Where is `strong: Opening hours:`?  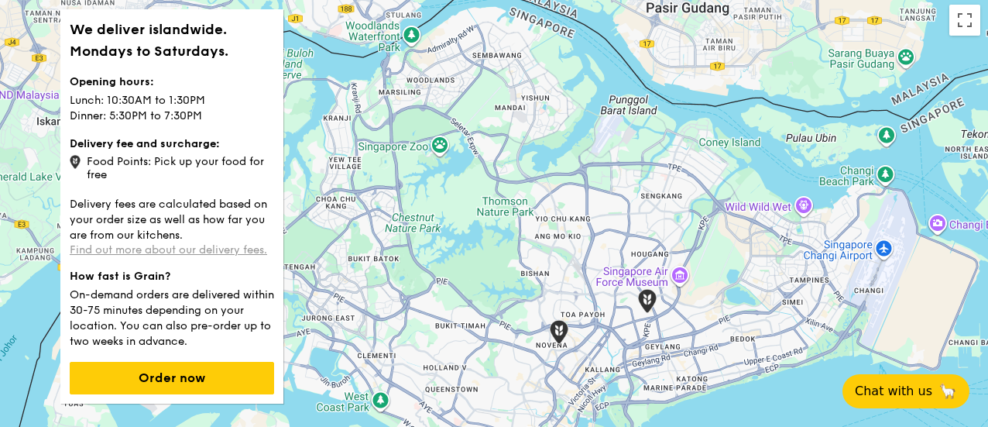 strong: Opening hours: is located at coordinates (112, 81).